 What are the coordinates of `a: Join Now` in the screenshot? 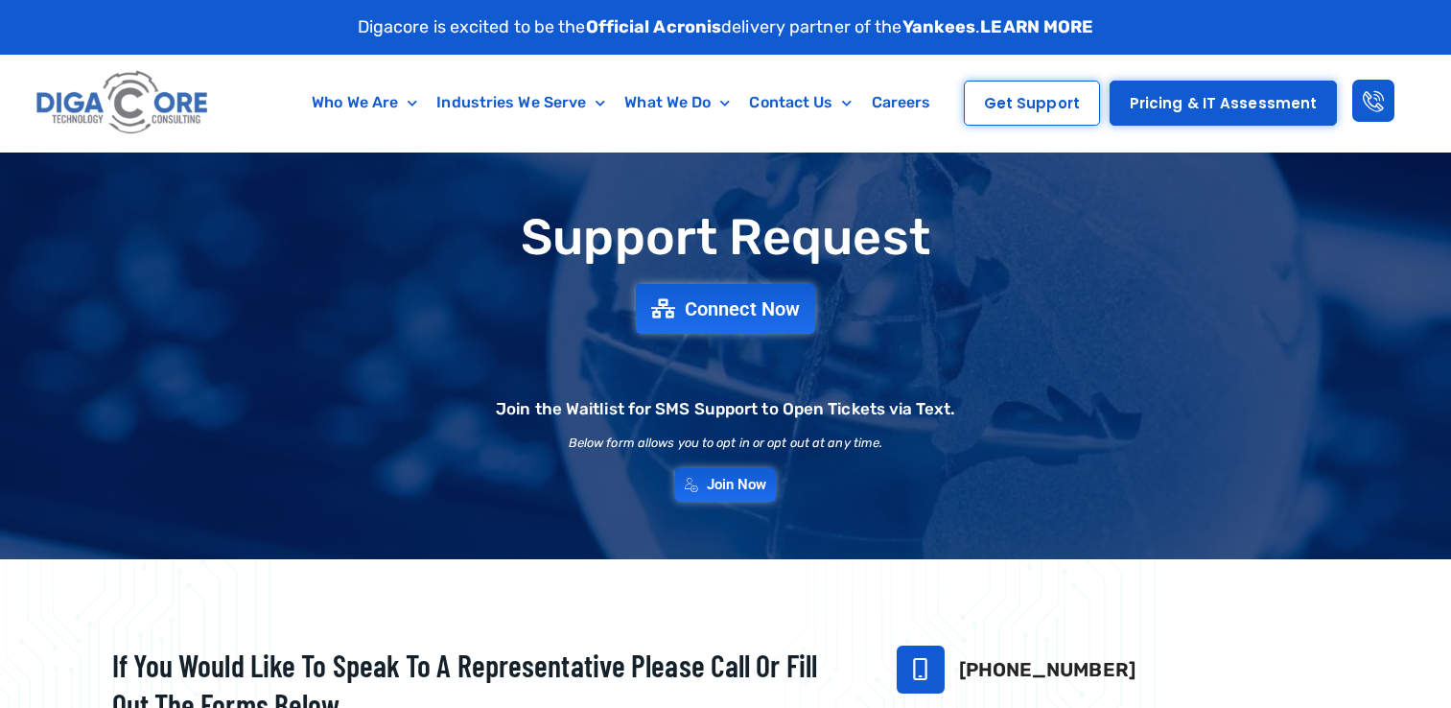 It's located at (726, 484).